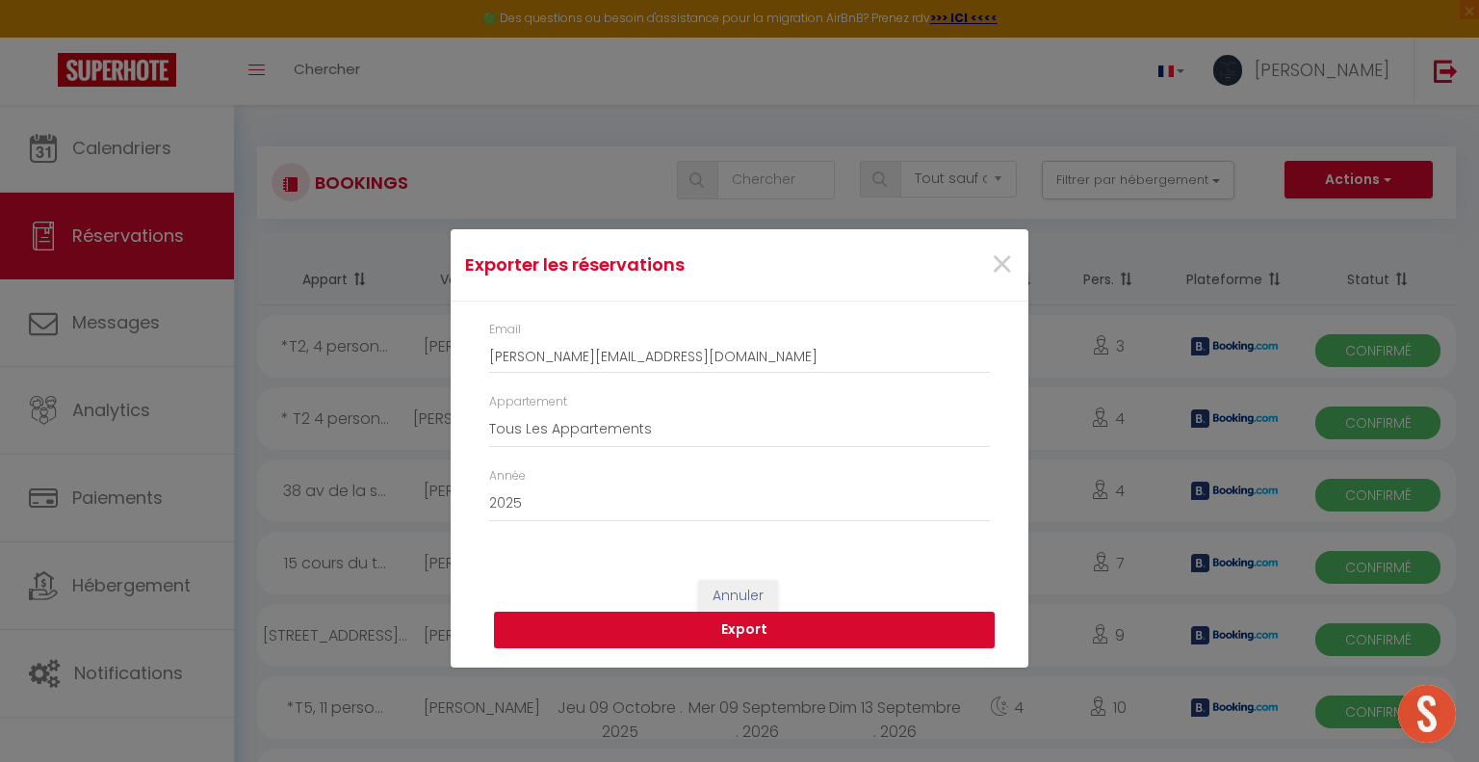 The image size is (1479, 762). What do you see at coordinates (643, 265) in the screenshot?
I see `h4: Exporter les réservations` at bounding box center [643, 265].